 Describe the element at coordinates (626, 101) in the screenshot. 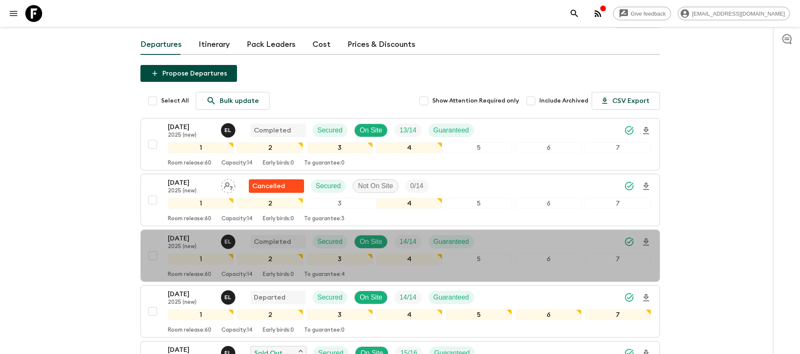

I see `button: CSV Export` at that location.